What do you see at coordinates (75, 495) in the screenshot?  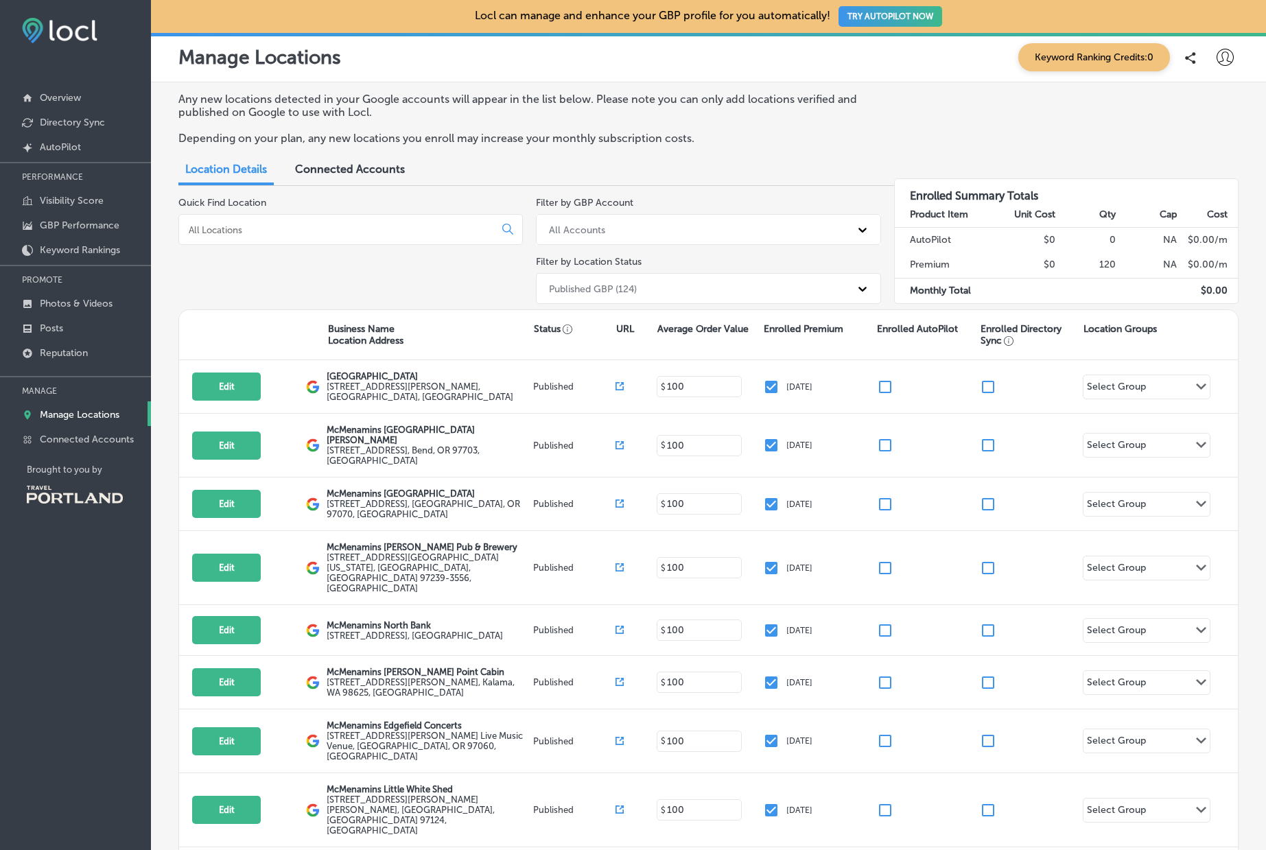 I see `img: Travel Portland` at bounding box center [75, 495].